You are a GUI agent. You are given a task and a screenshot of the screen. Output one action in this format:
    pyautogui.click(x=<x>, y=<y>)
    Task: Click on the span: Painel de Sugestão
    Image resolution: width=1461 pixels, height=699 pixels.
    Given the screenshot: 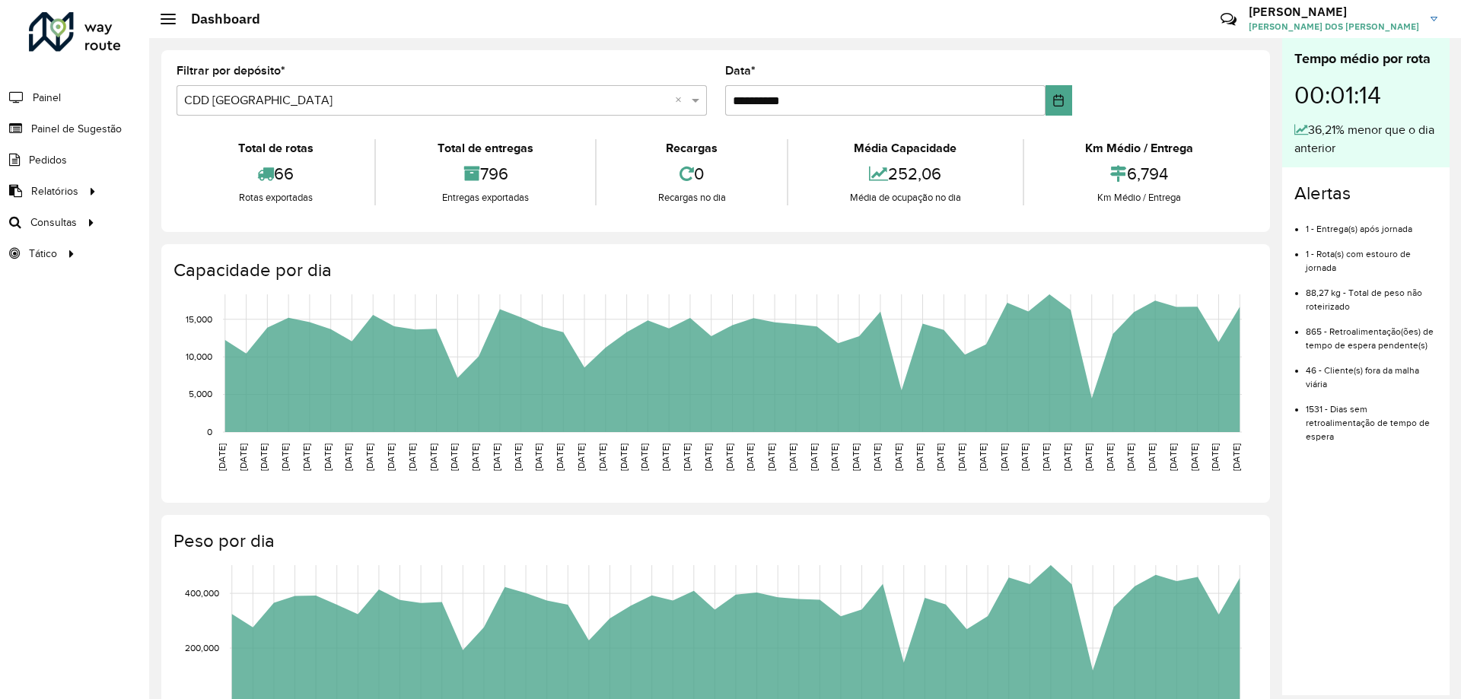 What is the action you would take?
    pyautogui.click(x=76, y=129)
    